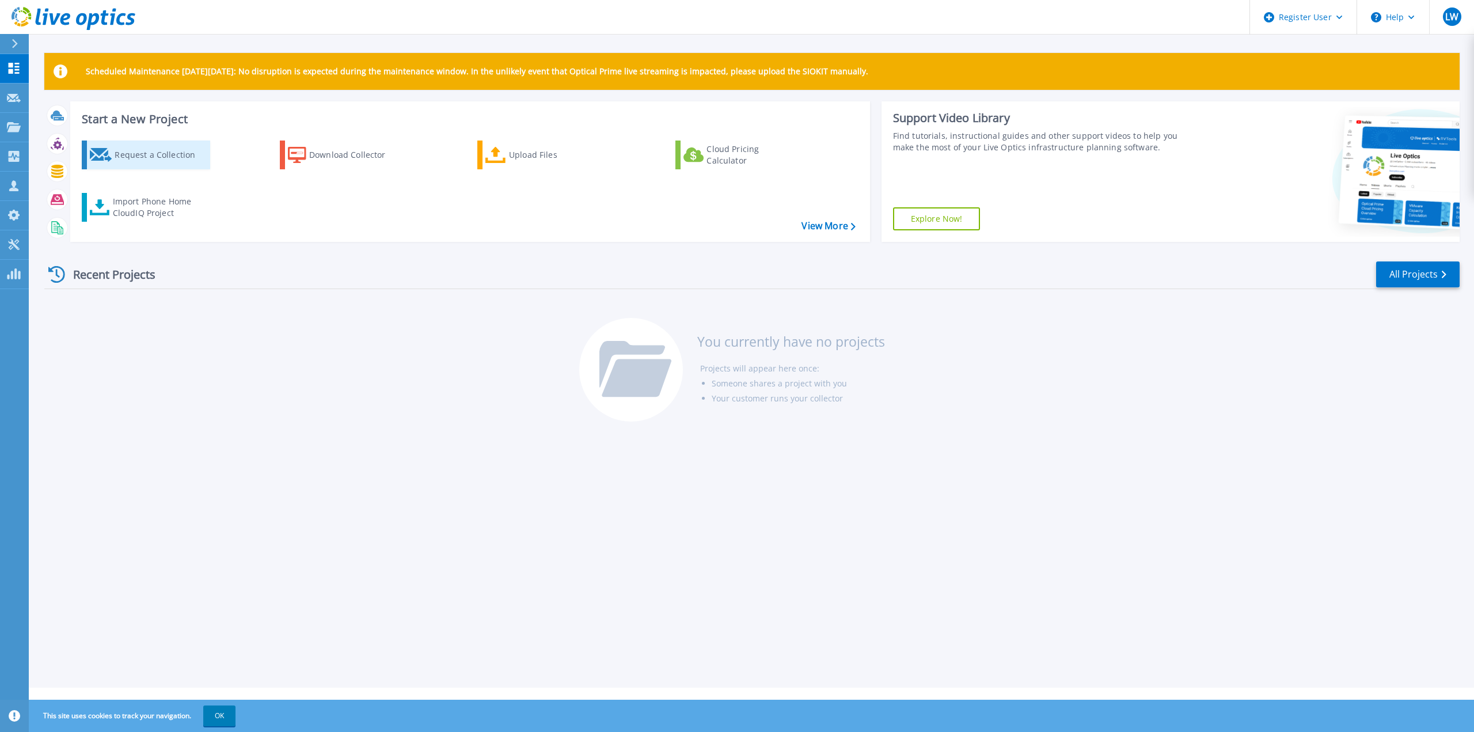  What do you see at coordinates (219, 716) in the screenshot?
I see `button: OK` at bounding box center [219, 716].